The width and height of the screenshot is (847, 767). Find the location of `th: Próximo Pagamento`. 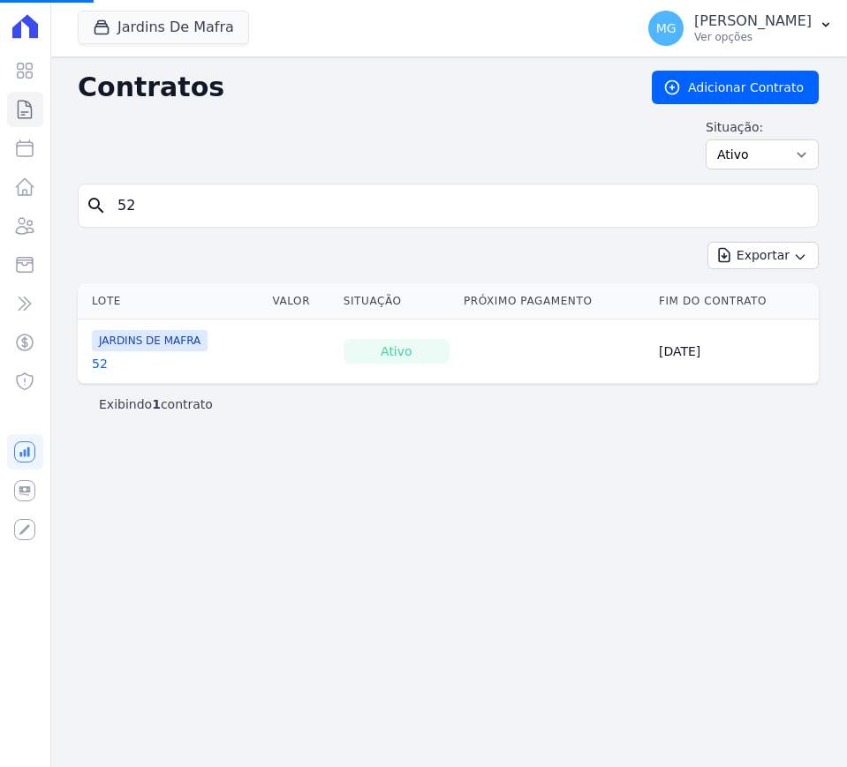

th: Próximo Pagamento is located at coordinates (553, 301).